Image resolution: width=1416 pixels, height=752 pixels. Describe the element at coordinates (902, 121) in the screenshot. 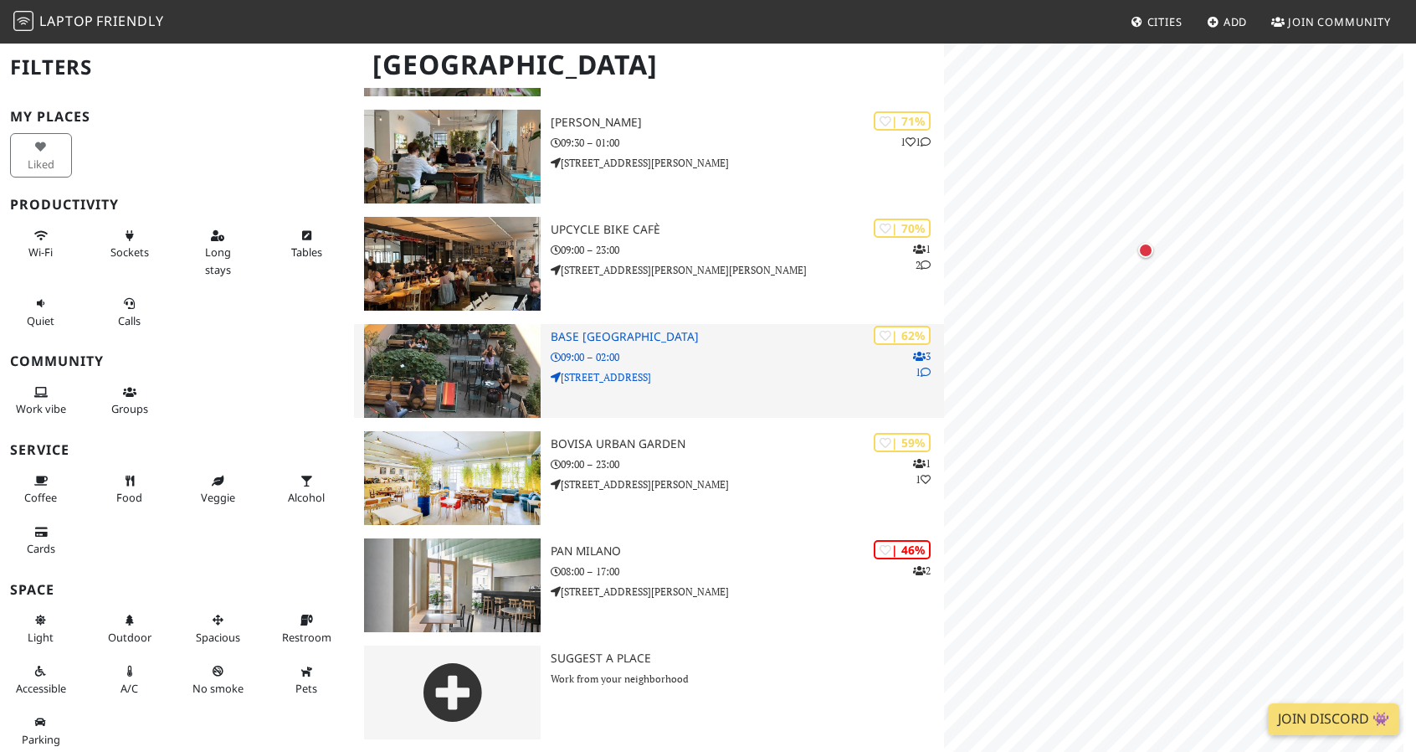

I see `div: | 71%` at that location.